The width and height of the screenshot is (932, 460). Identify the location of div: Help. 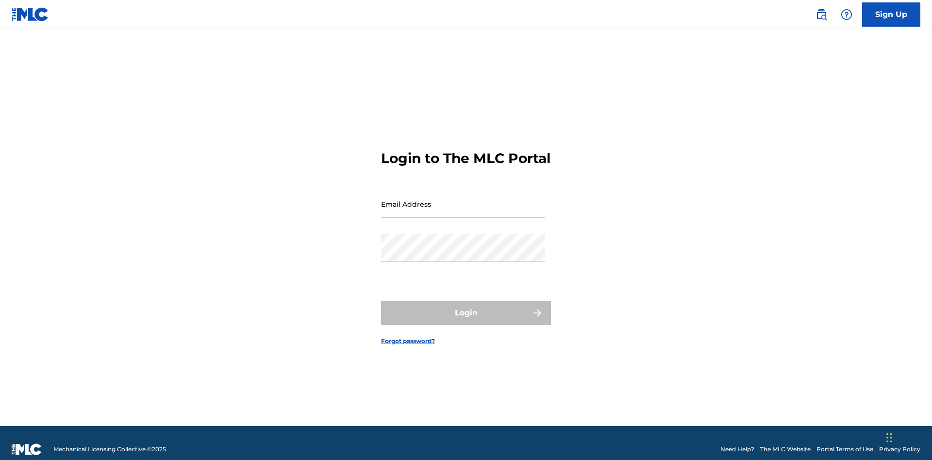
(847, 15).